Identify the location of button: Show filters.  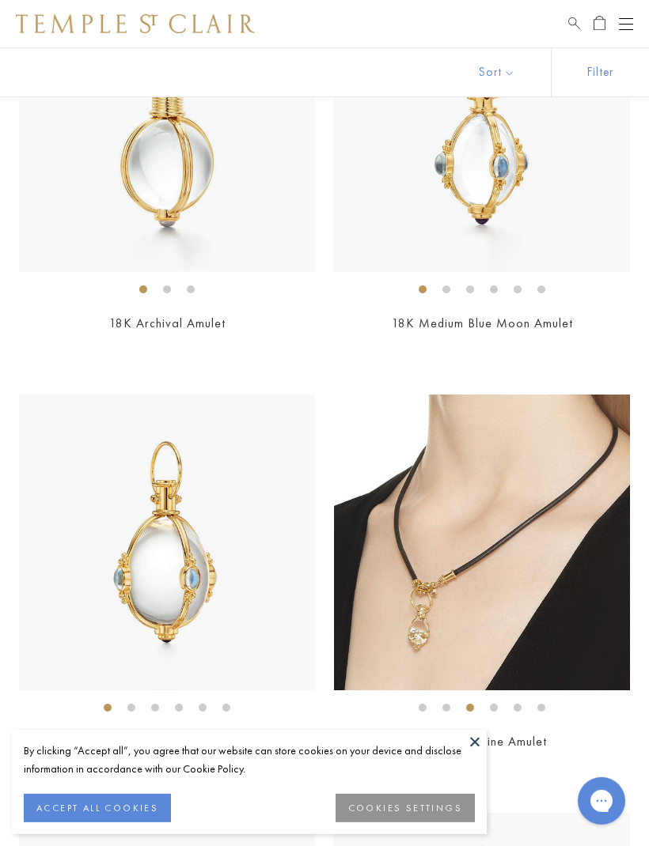
(600, 72).